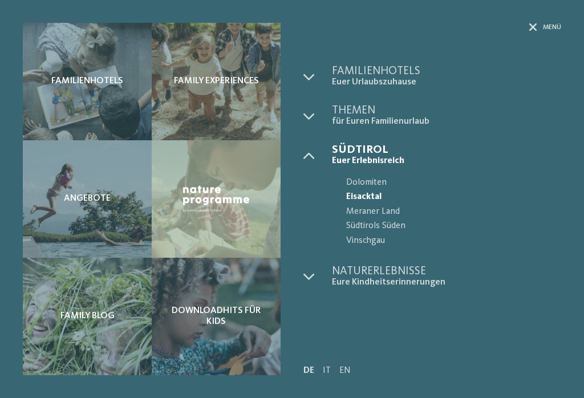 This screenshot has width=584, height=398. Describe the element at coordinates (216, 317) in the screenshot. I see `a: Familienhotels im Eisacktal, dem Tal der spannenden Wege Downloadhits für Kids` at that location.